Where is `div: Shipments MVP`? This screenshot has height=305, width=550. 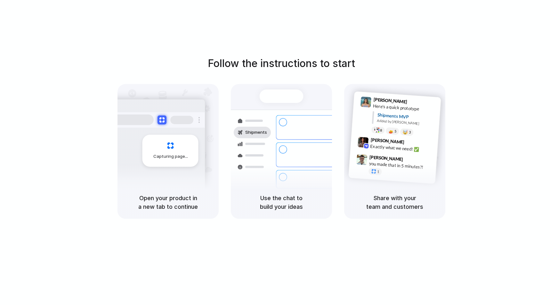
div: Shipments MVP is located at coordinates (407, 117).